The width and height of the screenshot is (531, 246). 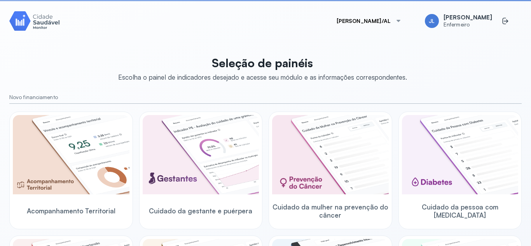 What do you see at coordinates (265, 97) in the screenshot?
I see `small: Novo financiamento` at bounding box center [265, 97].